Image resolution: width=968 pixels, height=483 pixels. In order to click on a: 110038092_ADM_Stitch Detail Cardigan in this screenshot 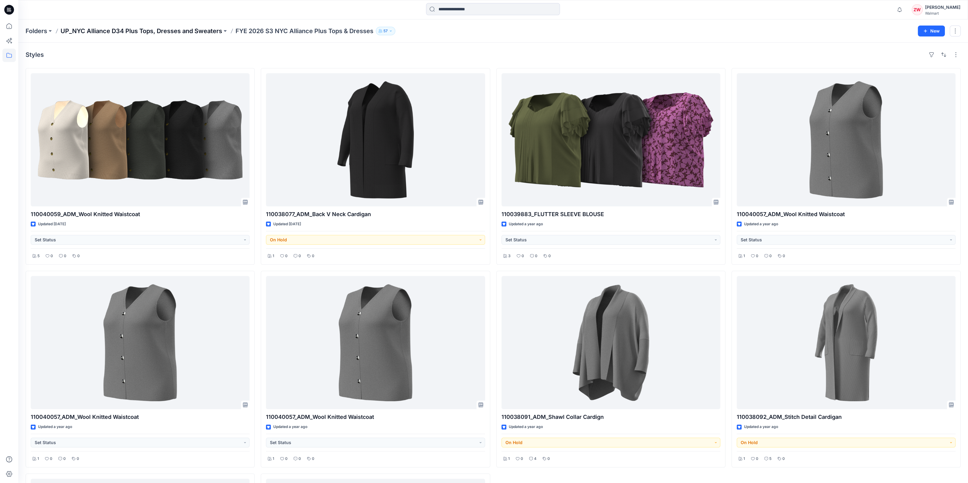, I will do `click(846, 343)`.